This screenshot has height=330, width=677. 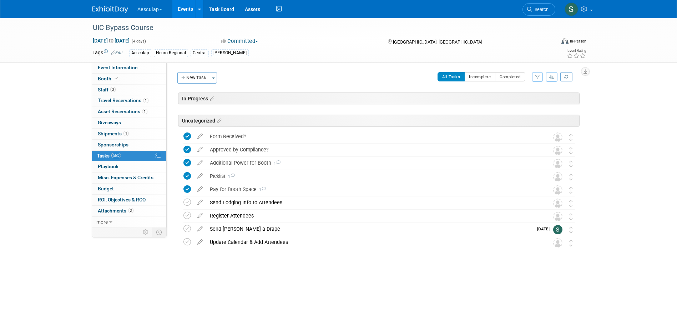 What do you see at coordinates (106, 189) in the screenshot?
I see `span: Budget` at bounding box center [106, 189].